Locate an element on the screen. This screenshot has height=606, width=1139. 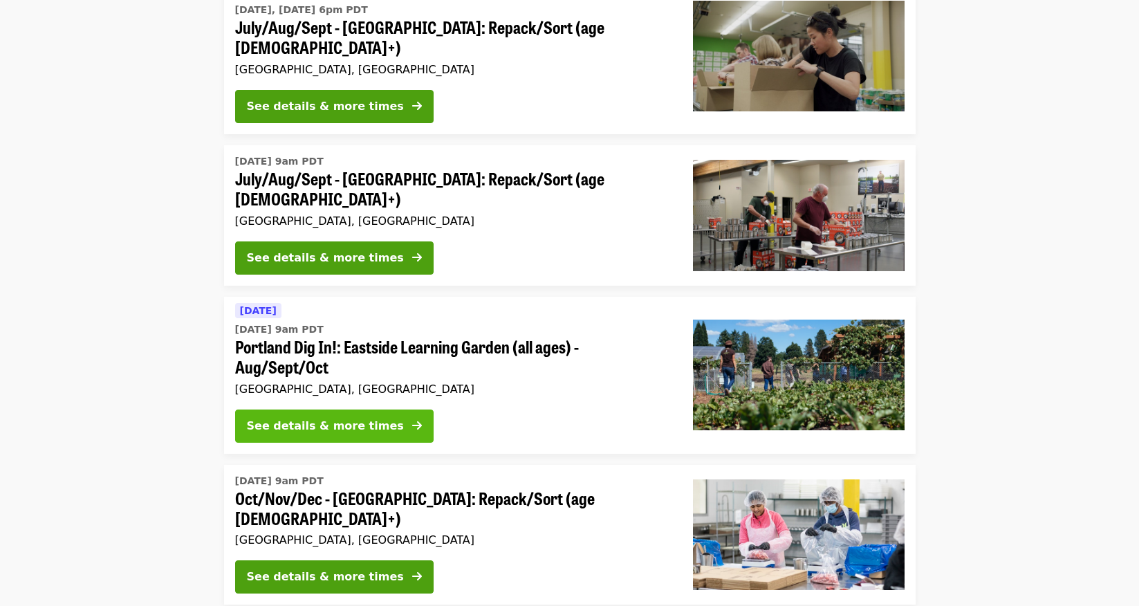
a: See details for "July/Aug/Sept - Portland: Repack/Sort (age 16+)" is located at coordinates (570, 215).